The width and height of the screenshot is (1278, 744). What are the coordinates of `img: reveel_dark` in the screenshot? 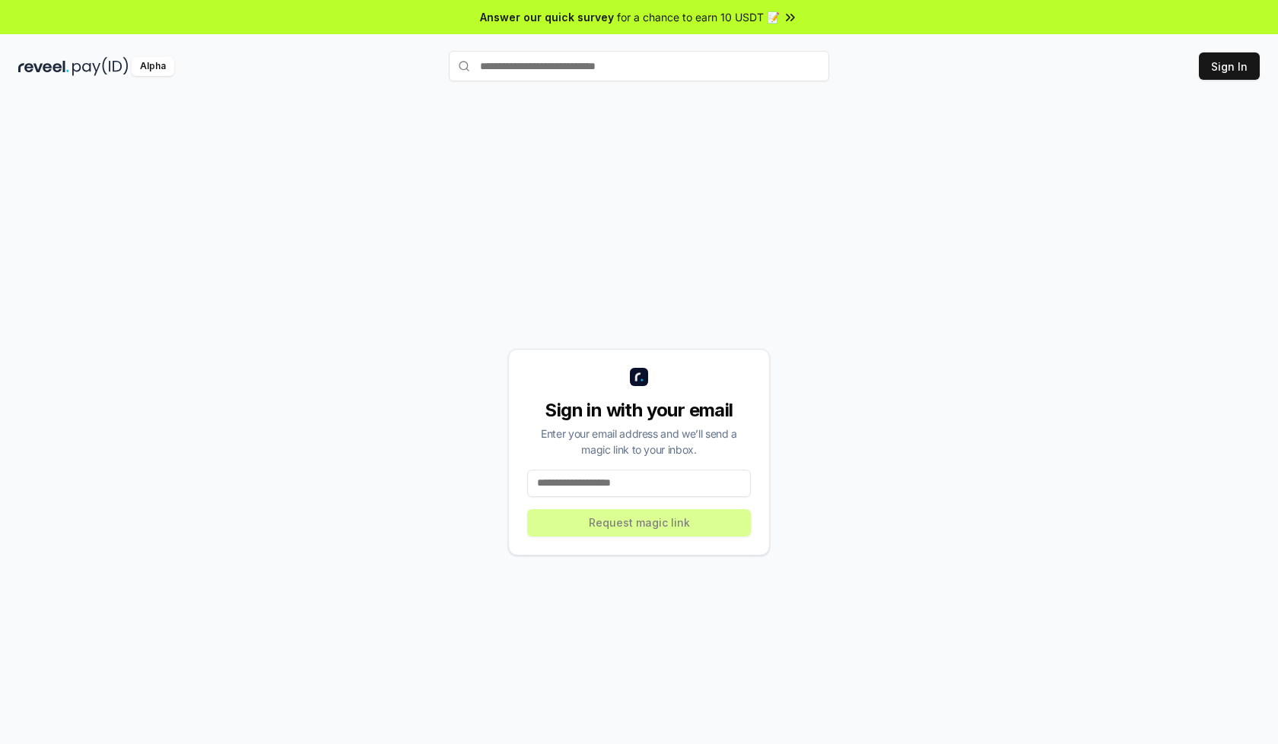 It's located at (43, 66).